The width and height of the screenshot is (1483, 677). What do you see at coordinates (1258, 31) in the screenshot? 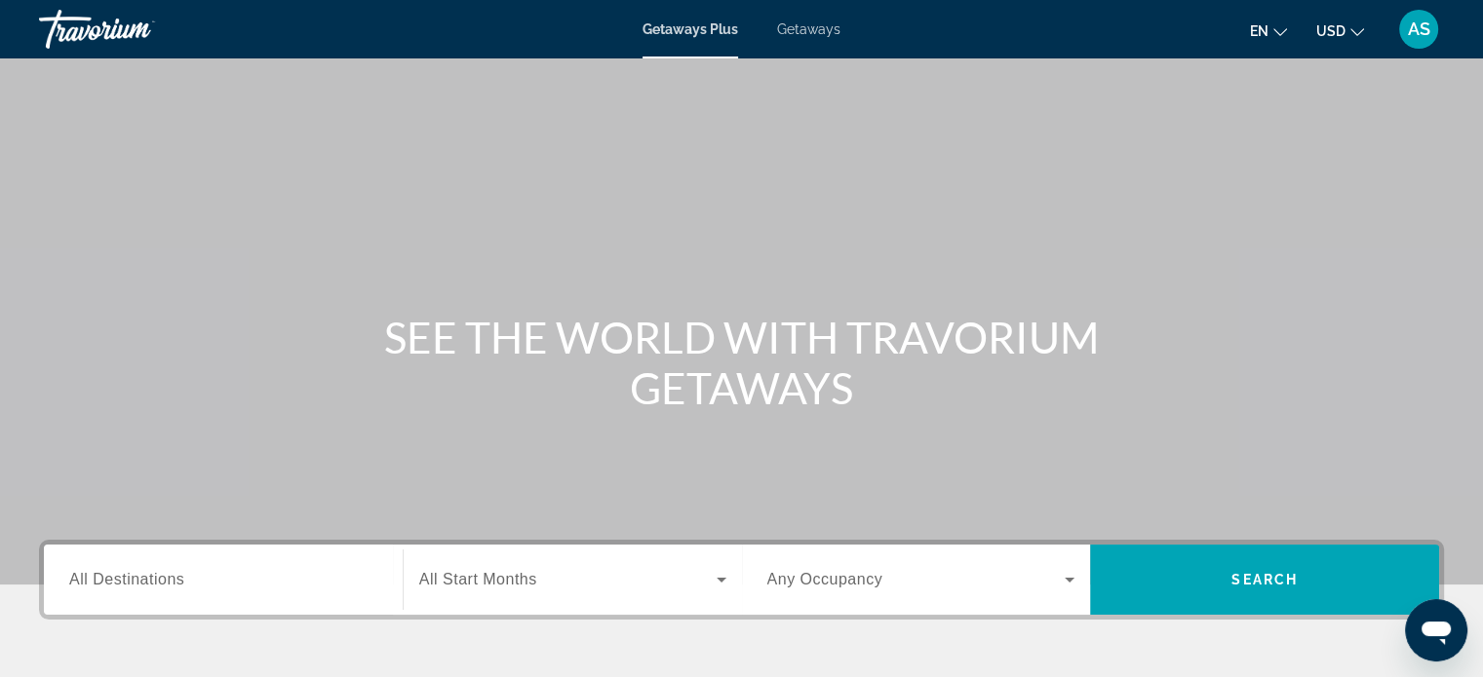
I see `span: en` at bounding box center [1258, 31].